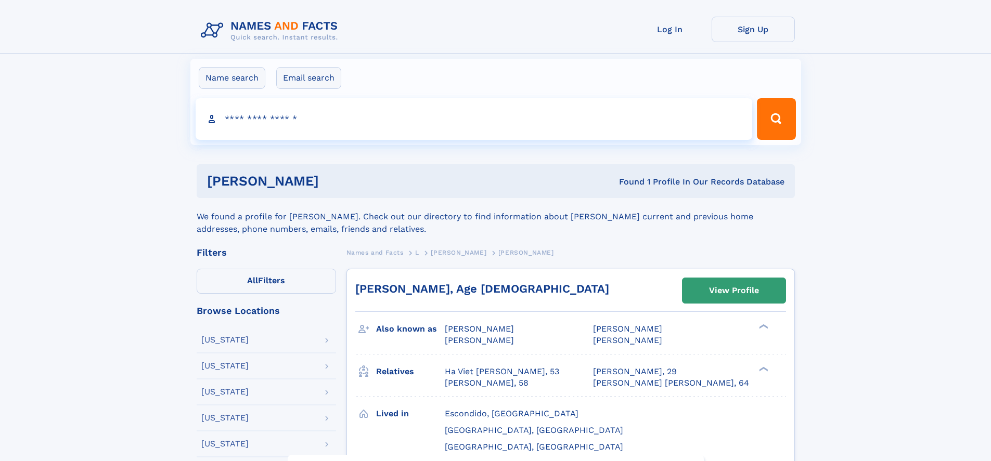 Image resolution: width=991 pixels, height=461 pixels. Describe the element at coordinates (417, 252) in the screenshot. I see `a: L` at that location.